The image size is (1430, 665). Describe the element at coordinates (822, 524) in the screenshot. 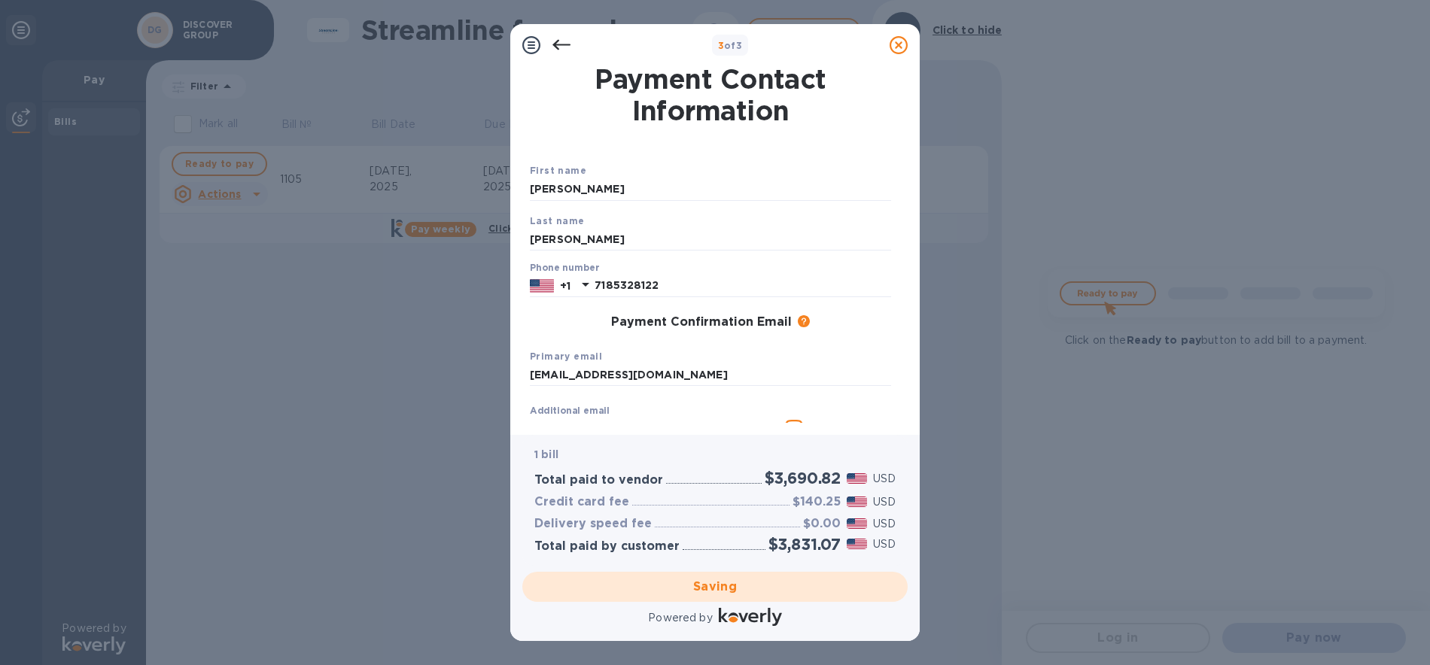

I see `h3: $0.00` at that location.